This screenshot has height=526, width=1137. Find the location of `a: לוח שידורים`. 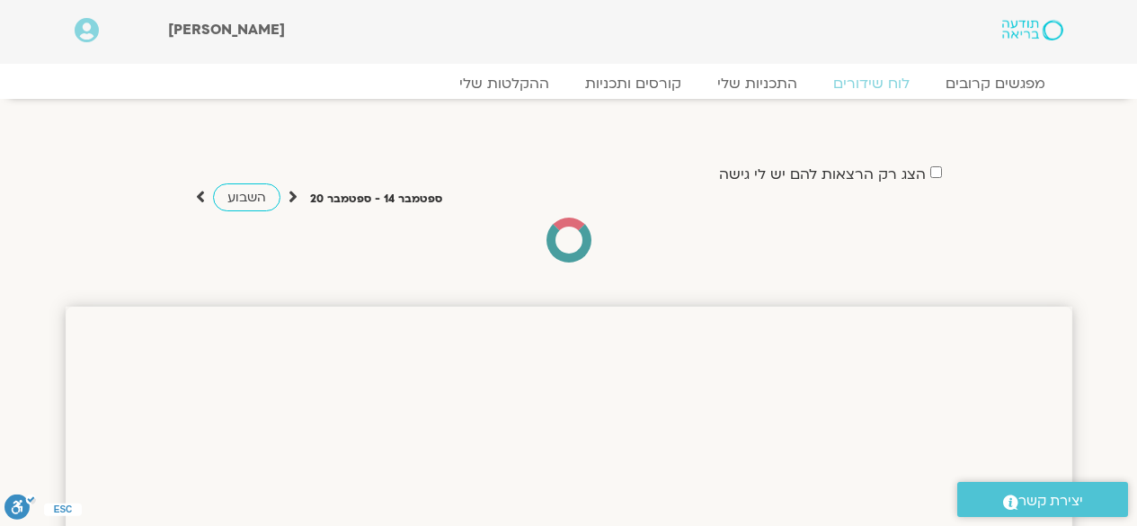

a: לוח שידורים is located at coordinates (871, 84).